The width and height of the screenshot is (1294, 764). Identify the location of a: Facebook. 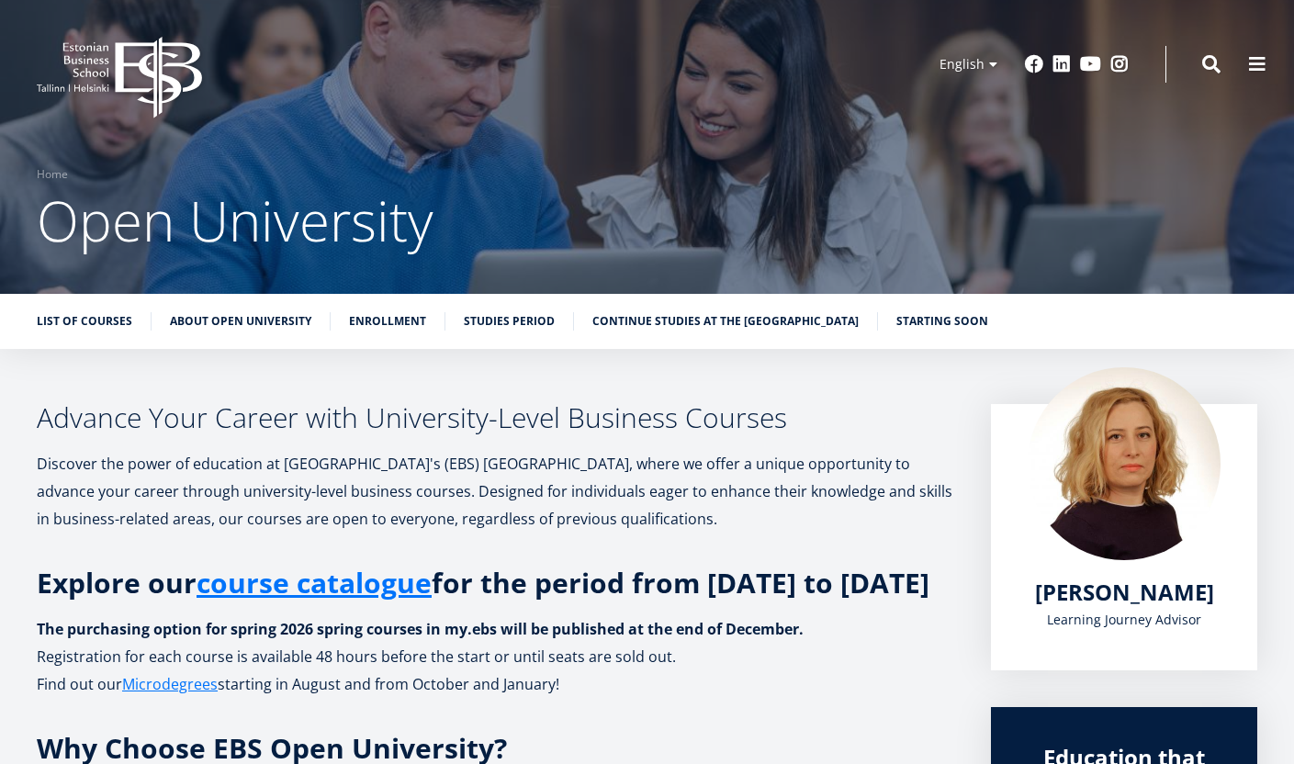
(1034, 64).